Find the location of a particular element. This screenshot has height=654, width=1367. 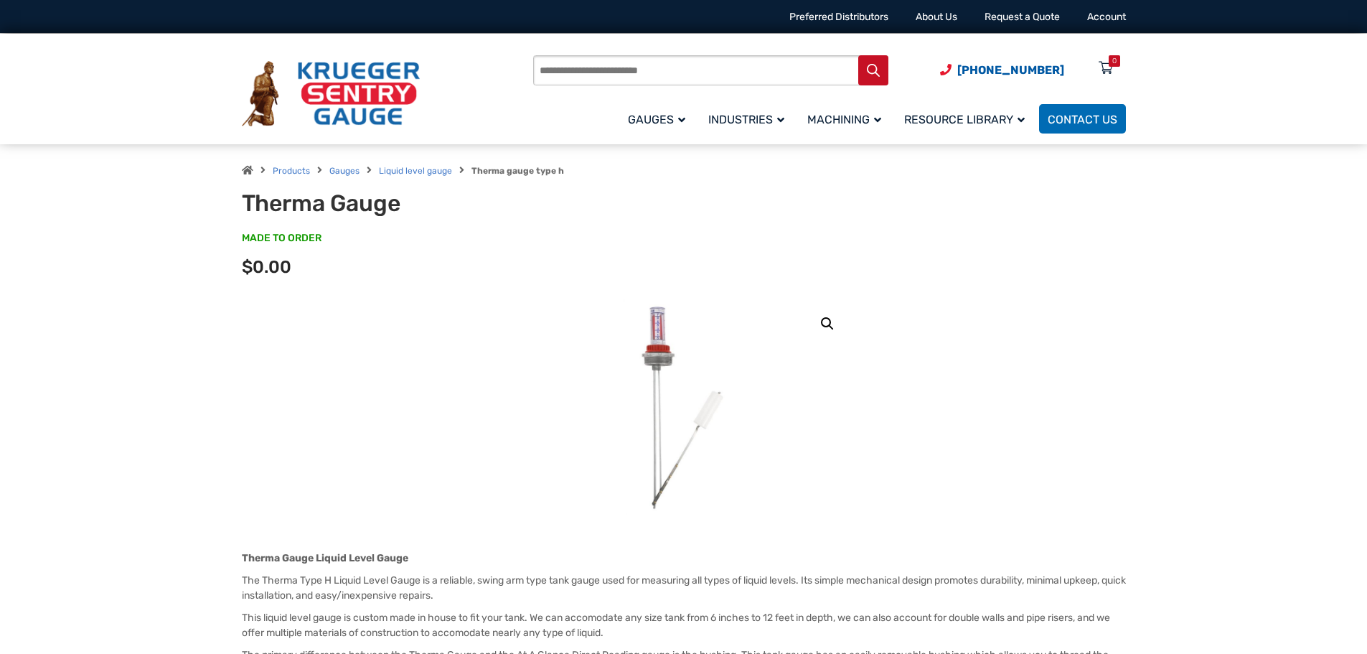

span: Gauges is located at coordinates (657, 119).